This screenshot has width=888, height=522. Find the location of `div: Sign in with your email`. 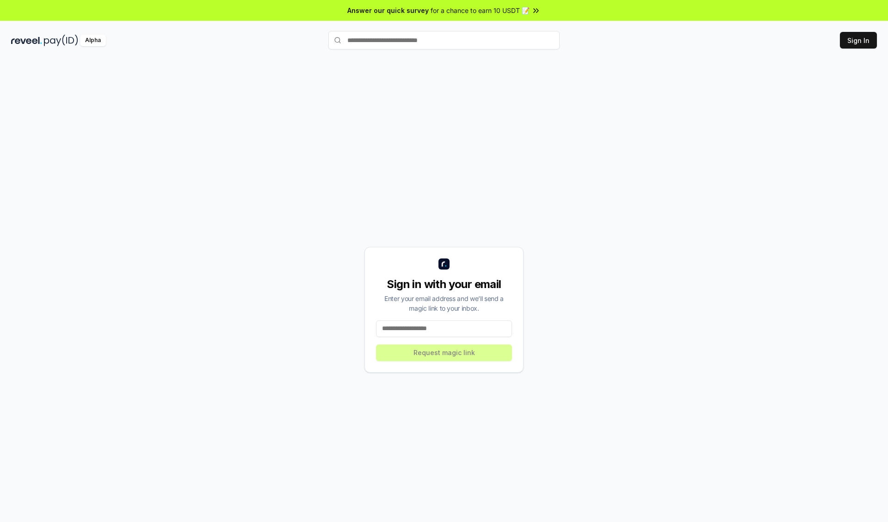

div: Sign in with your email is located at coordinates (444, 284).